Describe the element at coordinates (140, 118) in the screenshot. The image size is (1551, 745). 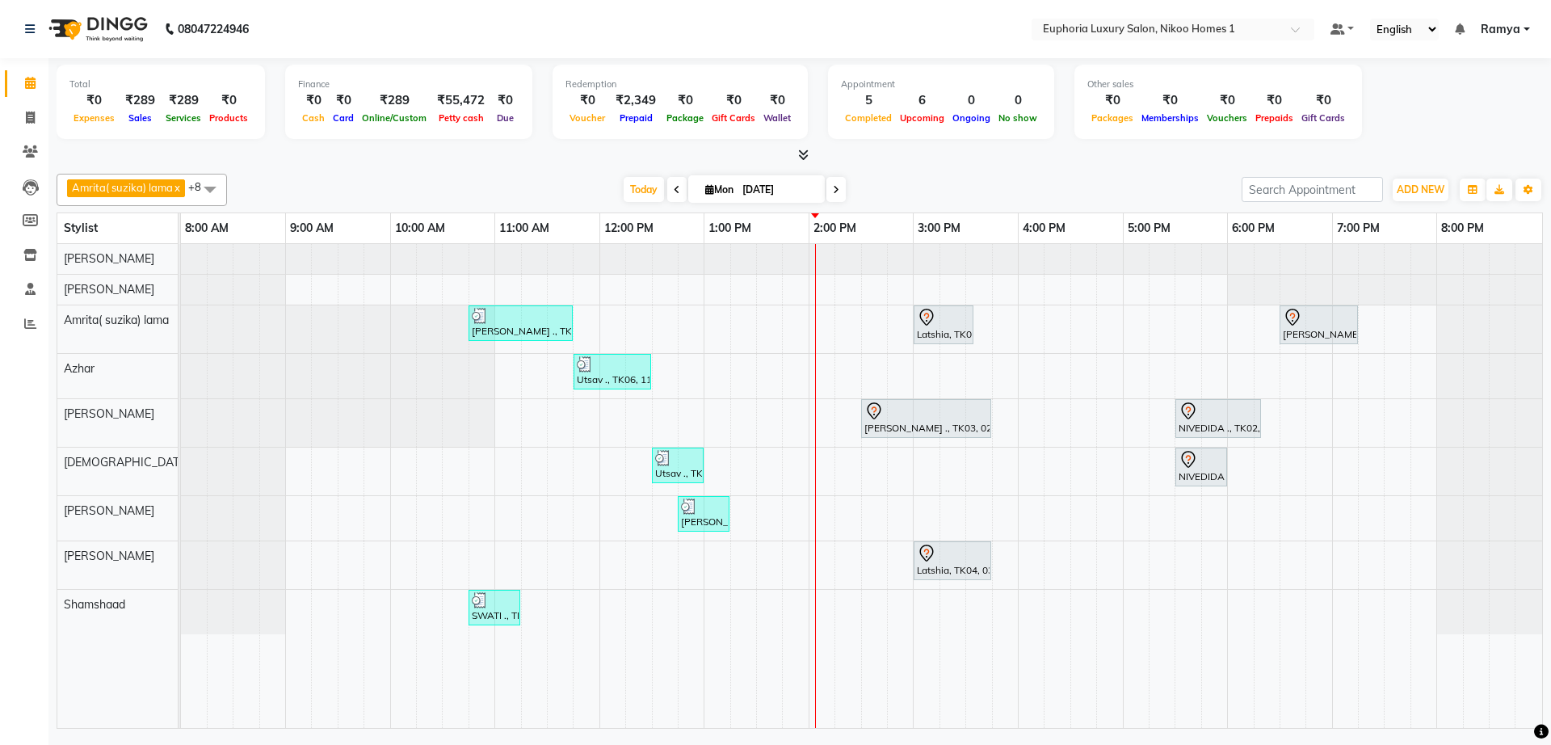
I see `span: Sales` at that location.